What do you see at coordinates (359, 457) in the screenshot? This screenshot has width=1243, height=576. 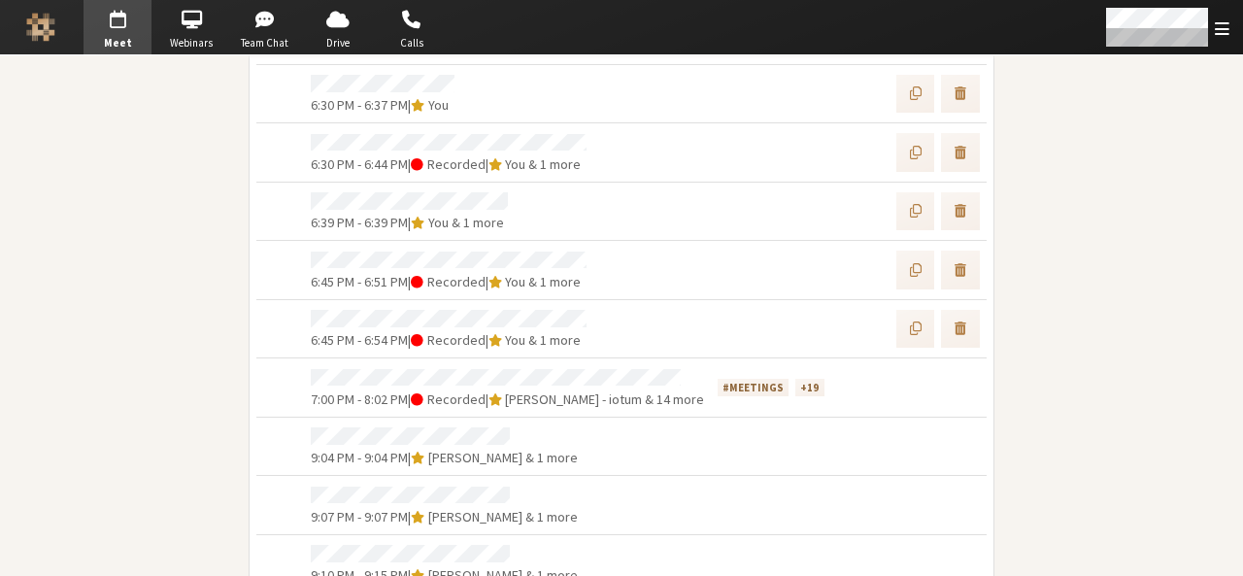 I see `span: 9:04 PM - 9:04 PM` at bounding box center [359, 457].